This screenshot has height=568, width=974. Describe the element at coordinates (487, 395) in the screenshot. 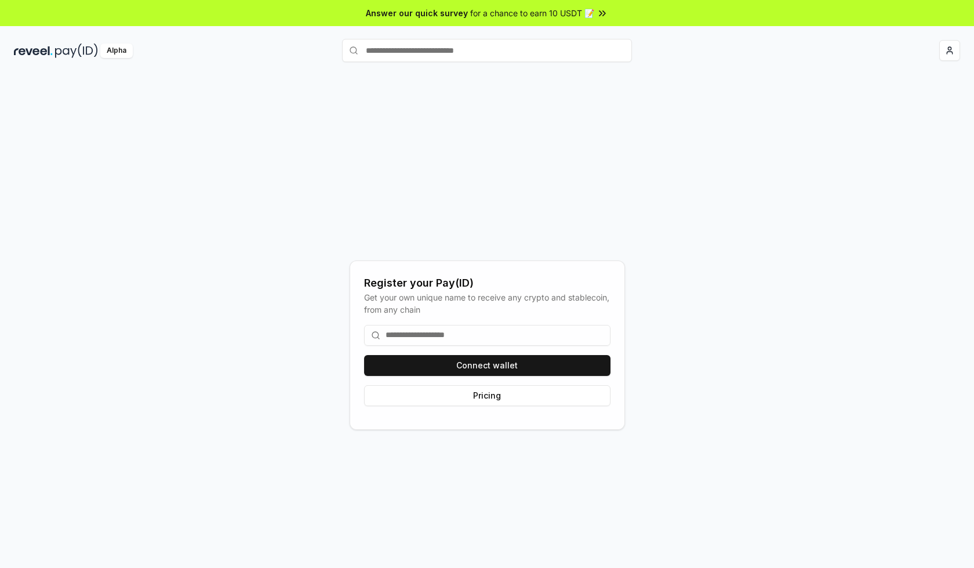

I see `button: Pricing` at that location.